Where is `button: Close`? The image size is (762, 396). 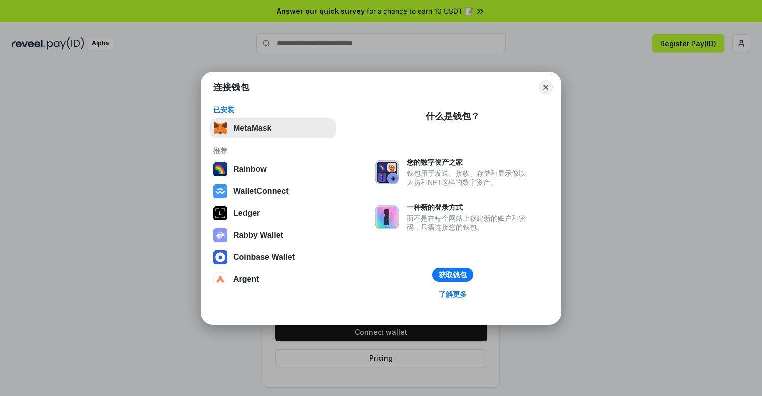 button: Close is located at coordinates (546, 87).